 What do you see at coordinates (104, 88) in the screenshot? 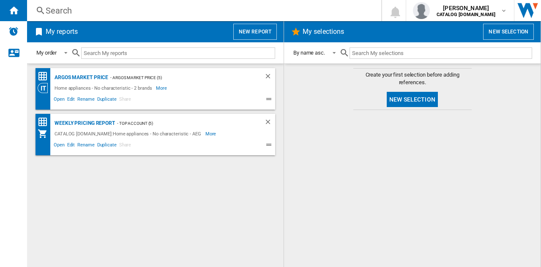
I see `div: Home appliances - No characteristic - 2 brands` at bounding box center [104, 88].